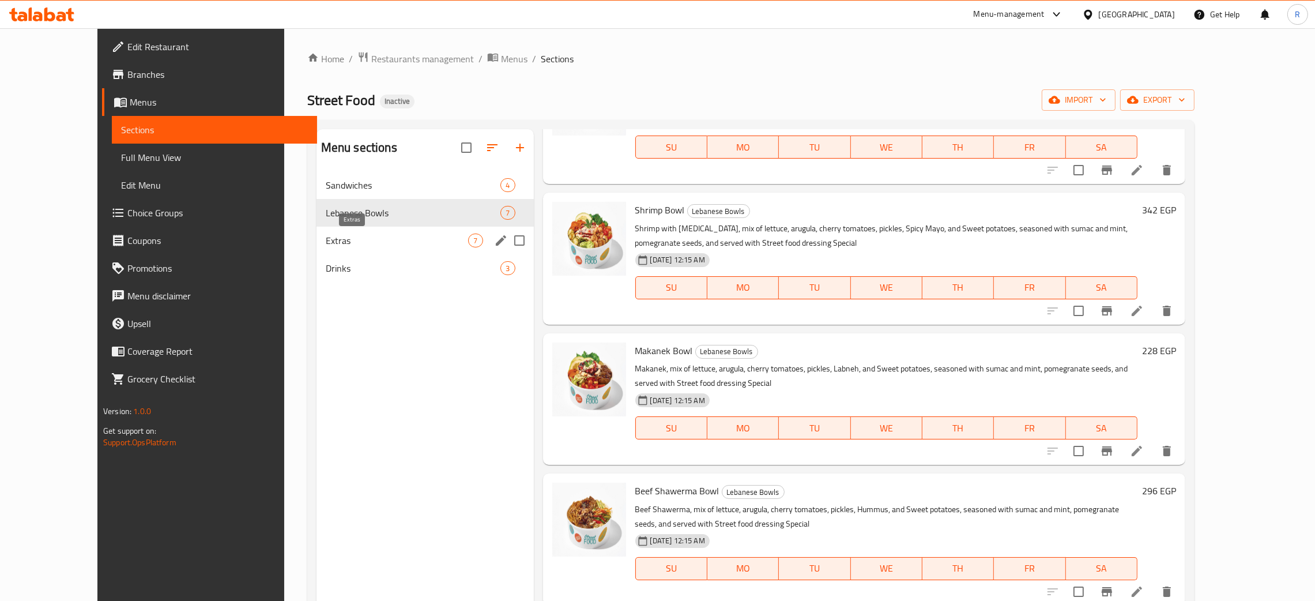  I want to click on span: Get support on:, so click(130, 431).